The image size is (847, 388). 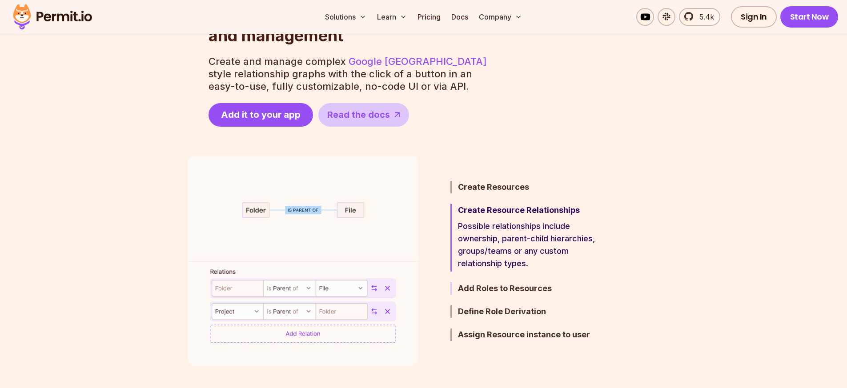 I want to click on button: Create Resource RelationshipsPossible relationships include ownership, parent-child hierarchies, ..., so click(x=531, y=238).